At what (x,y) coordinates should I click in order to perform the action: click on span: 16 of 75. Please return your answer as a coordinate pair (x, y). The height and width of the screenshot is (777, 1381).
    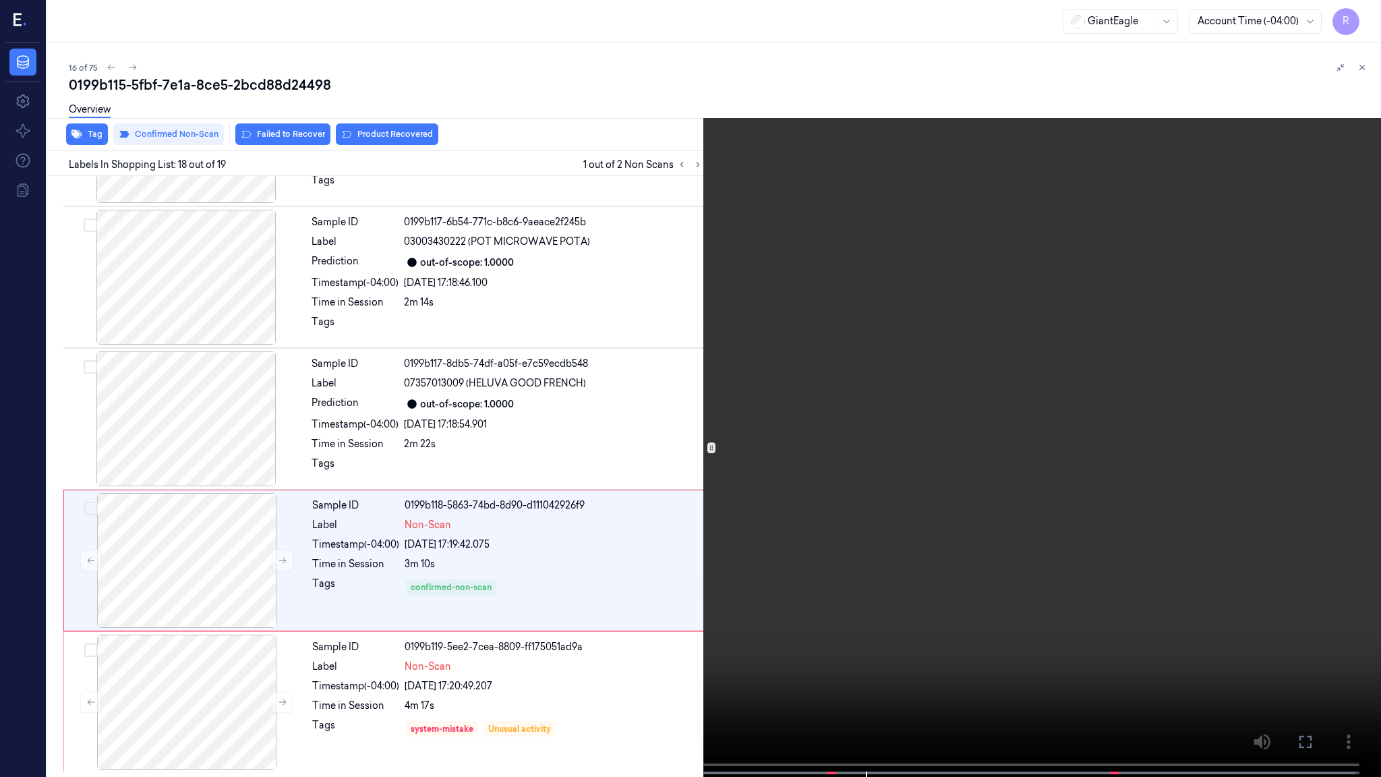
    Looking at the image, I should click on (83, 67).